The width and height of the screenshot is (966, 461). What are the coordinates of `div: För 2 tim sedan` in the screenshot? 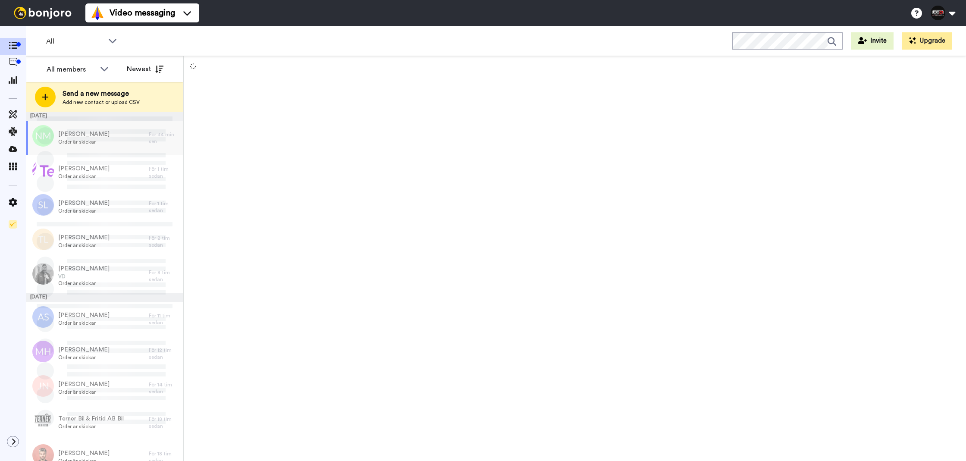 It's located at (164, 241).